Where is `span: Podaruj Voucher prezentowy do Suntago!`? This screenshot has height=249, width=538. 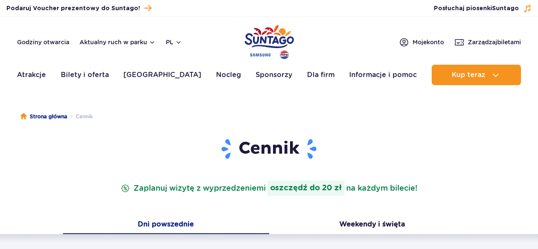
span: Podaruj Voucher prezentowy do Suntago! is located at coordinates (73, 9).